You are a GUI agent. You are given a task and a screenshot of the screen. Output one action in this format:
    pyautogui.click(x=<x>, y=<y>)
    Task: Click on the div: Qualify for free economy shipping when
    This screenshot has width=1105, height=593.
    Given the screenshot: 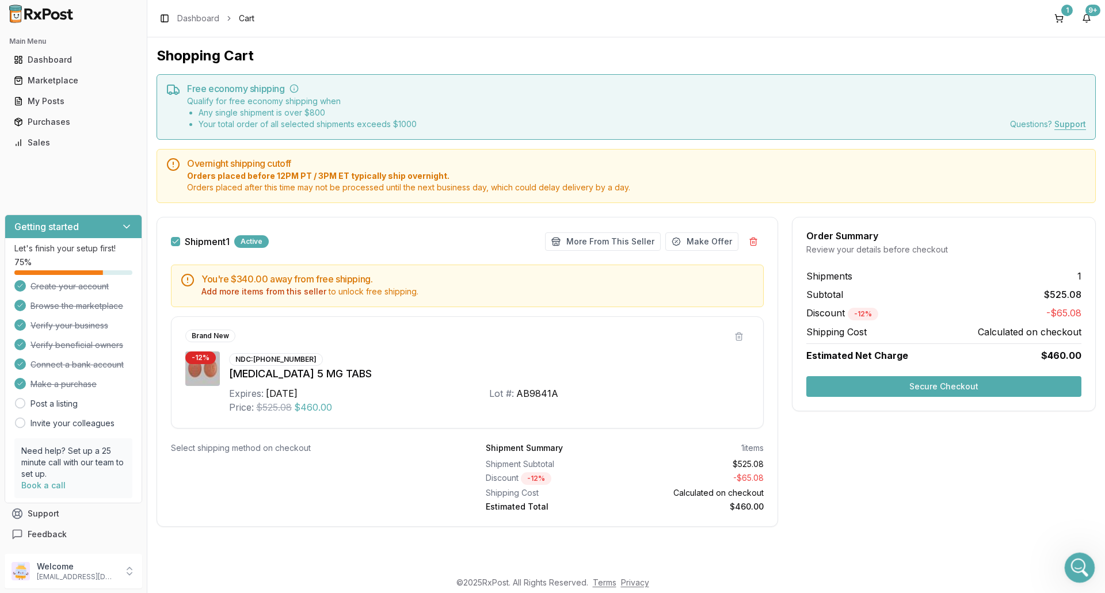 What is the action you would take?
    pyautogui.click(x=302, y=113)
    